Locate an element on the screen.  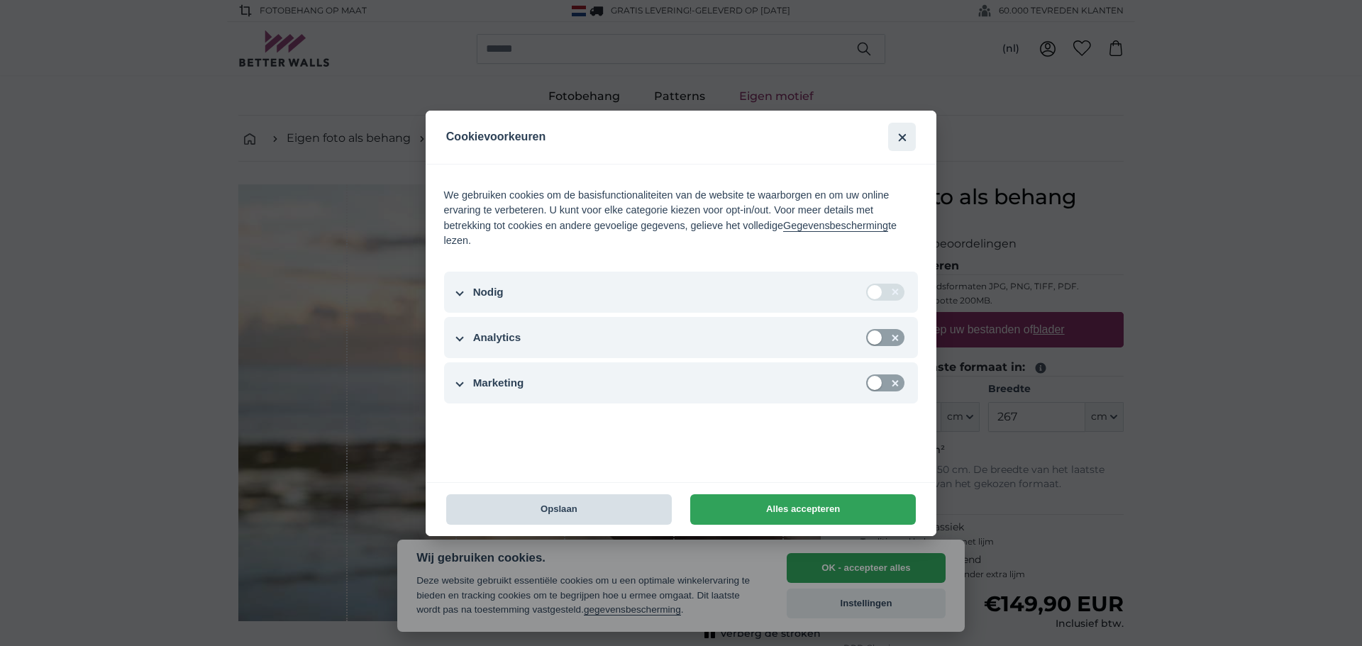
button: Analytics is located at coordinates (681, 338).